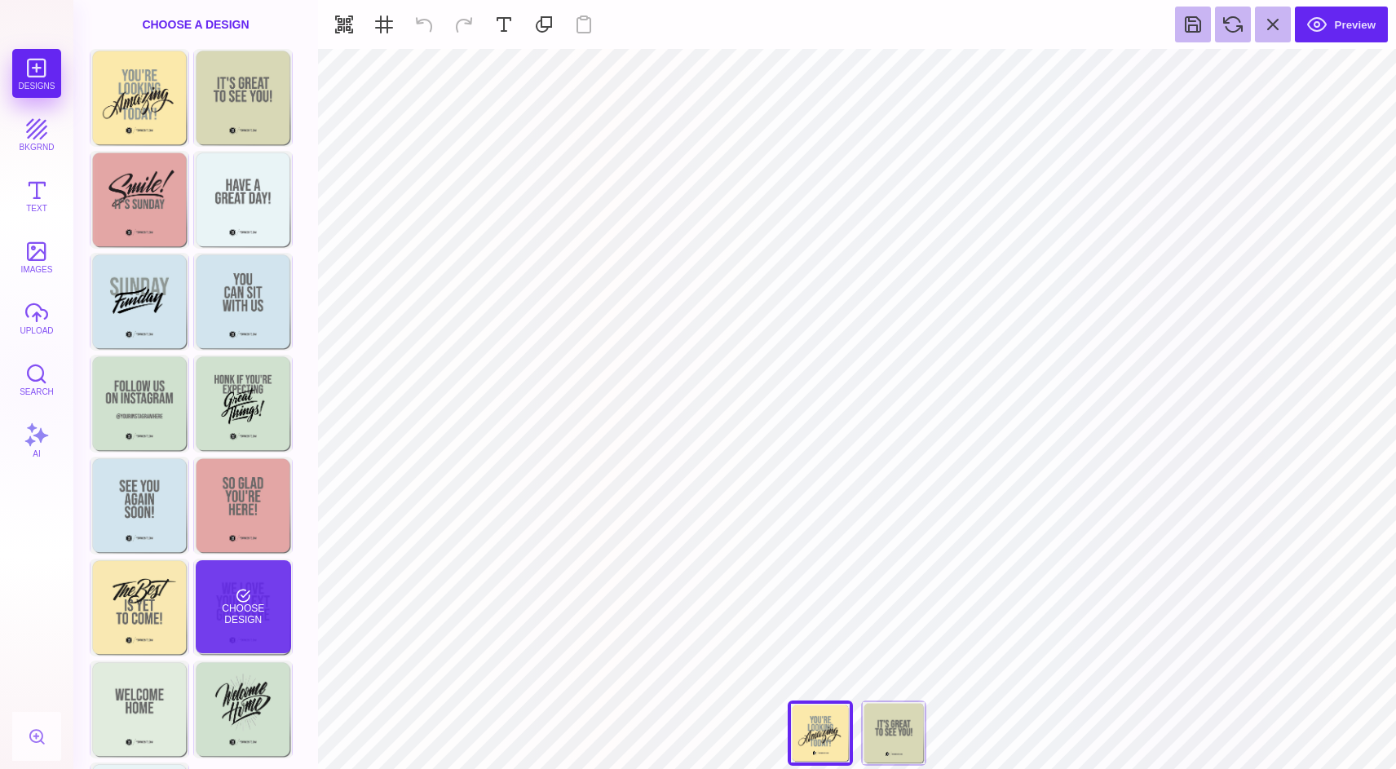  Describe the element at coordinates (1342, 24) in the screenshot. I see `button: Preview` at that location.